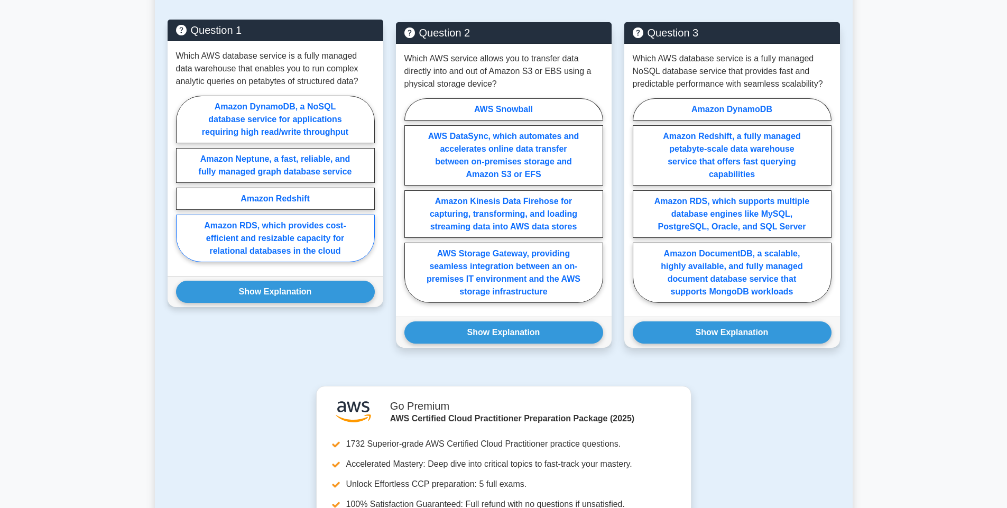 This screenshot has height=508, width=1007. Describe the element at coordinates (504, 33) in the screenshot. I see `h5: Question 2` at that location.